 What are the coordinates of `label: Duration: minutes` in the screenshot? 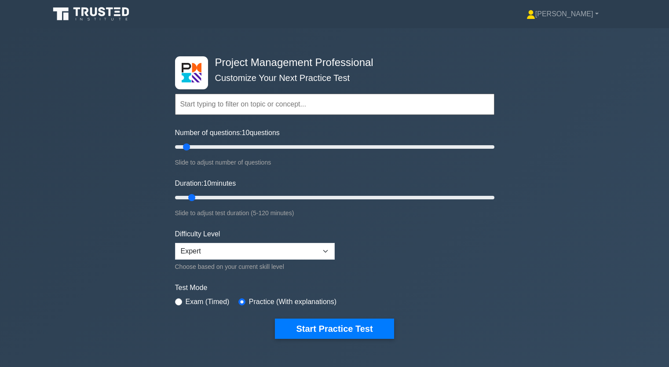 It's located at (205, 183).